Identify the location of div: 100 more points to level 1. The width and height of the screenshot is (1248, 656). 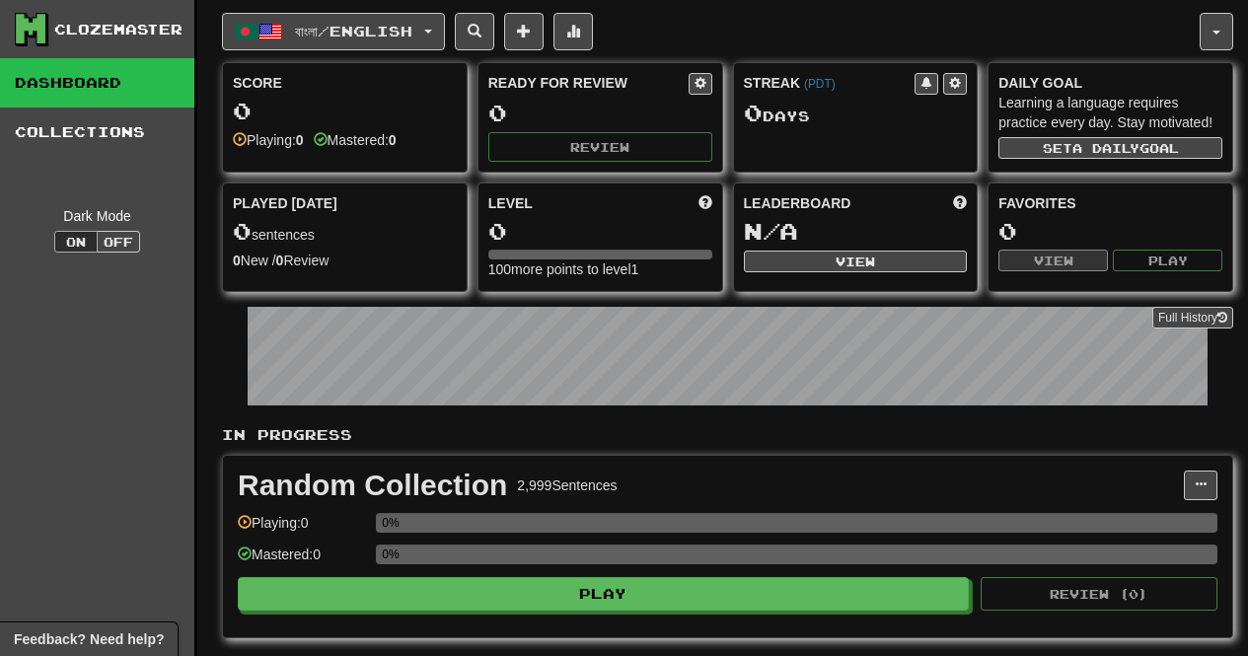
(600, 269).